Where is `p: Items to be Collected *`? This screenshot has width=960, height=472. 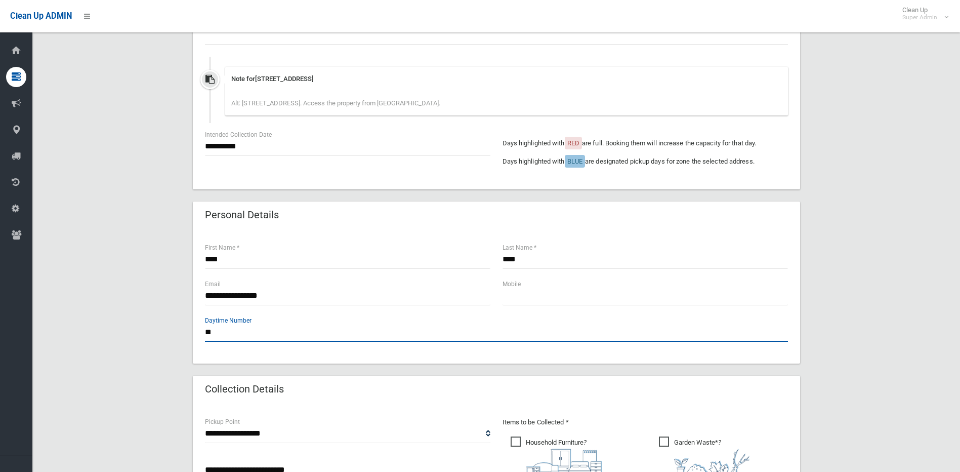
p: Items to be Collected * is located at coordinates (645, 422).